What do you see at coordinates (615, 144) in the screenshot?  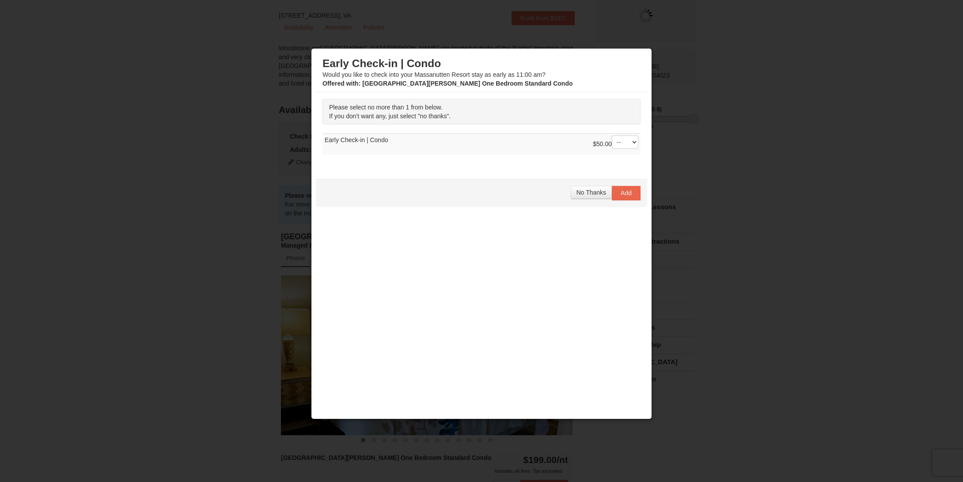 I see `div: $50.00` at bounding box center [615, 144].